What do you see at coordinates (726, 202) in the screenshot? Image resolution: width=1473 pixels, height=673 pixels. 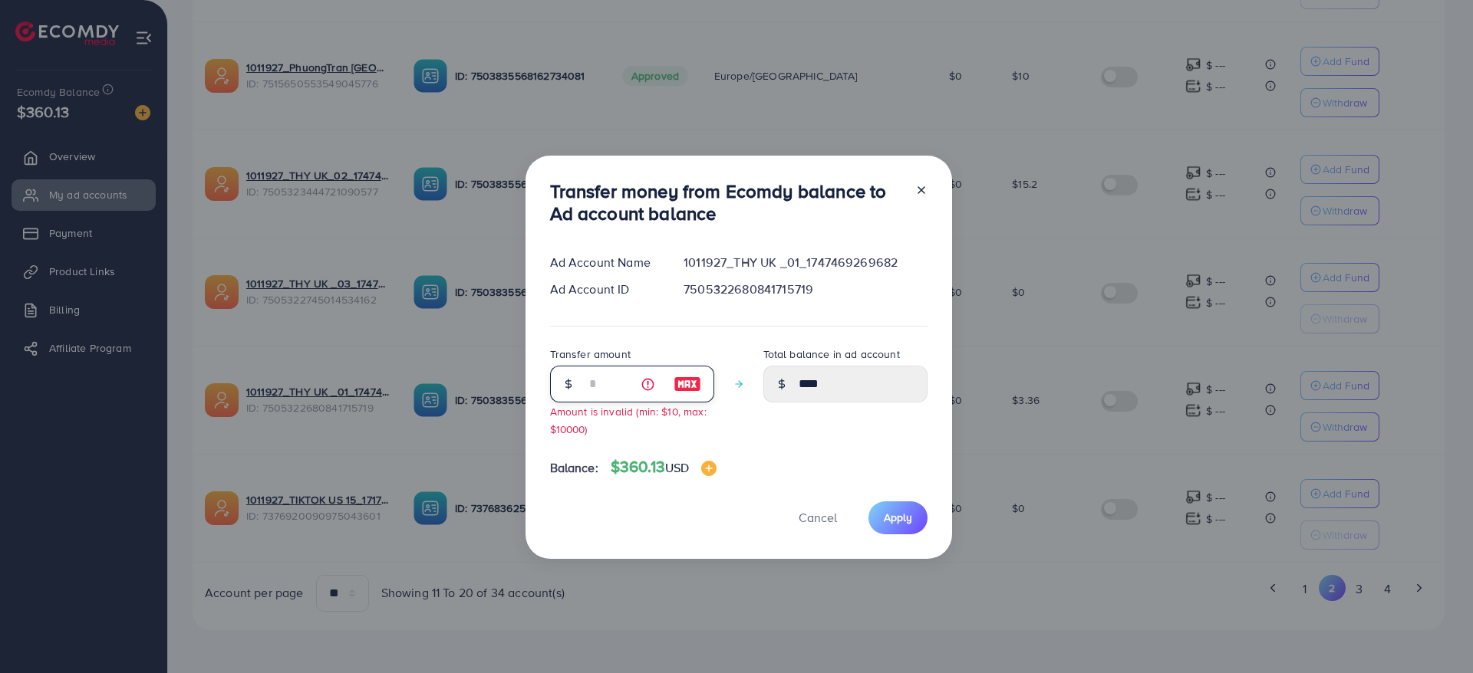 I see `h3: Transfer money from Ecomdy balance to Ad account balance` at bounding box center [726, 202].